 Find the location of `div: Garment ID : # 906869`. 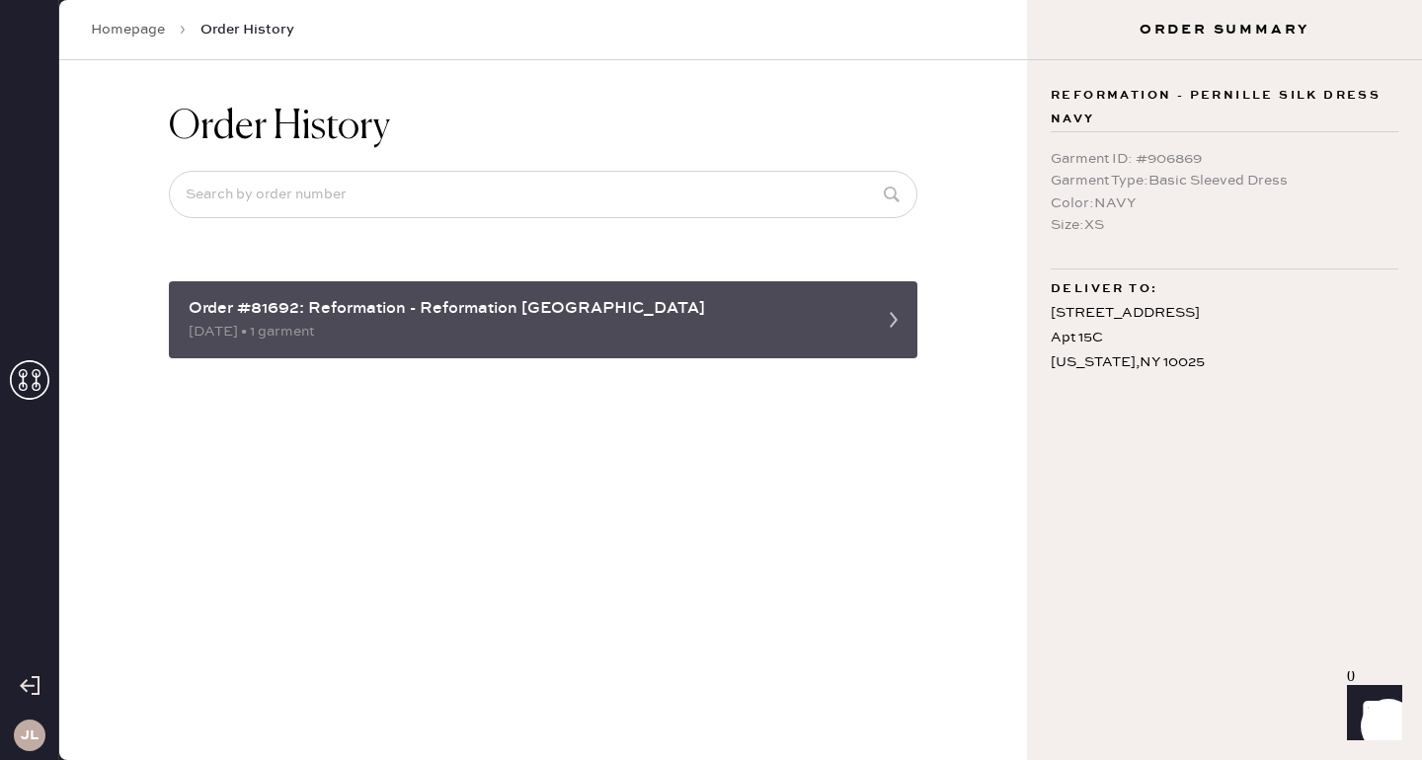

div: Garment ID : # 906869 is located at coordinates (1224, 159).